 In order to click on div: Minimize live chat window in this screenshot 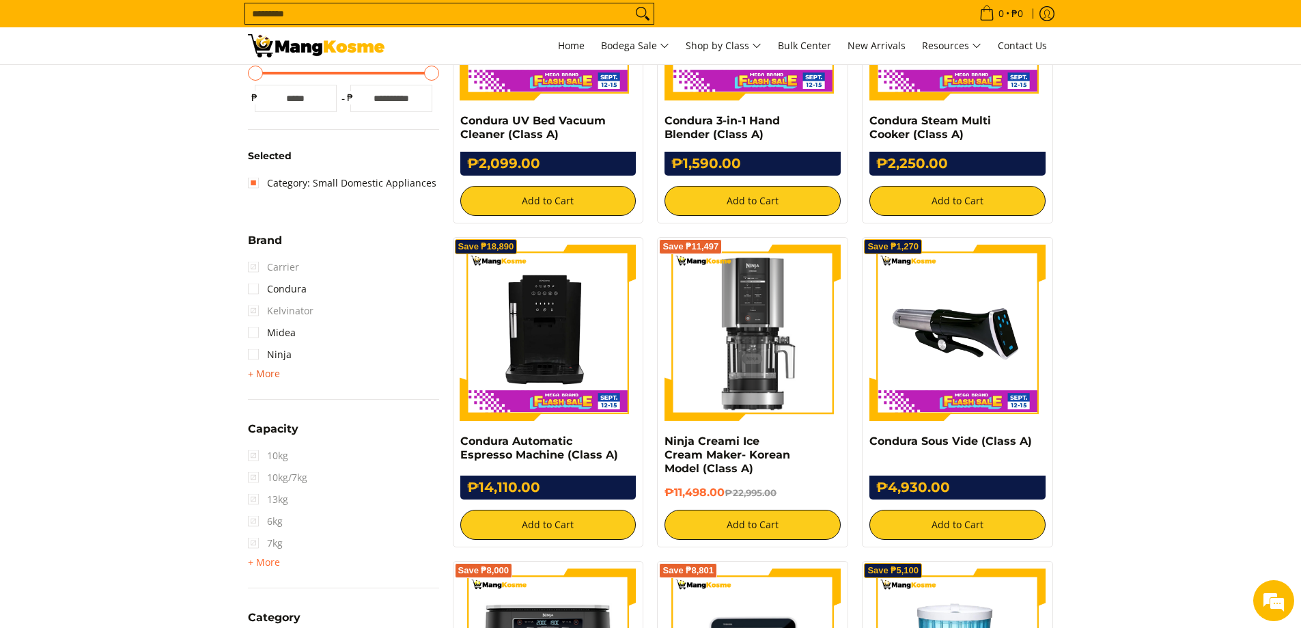, I will do `click(240, 23)`.